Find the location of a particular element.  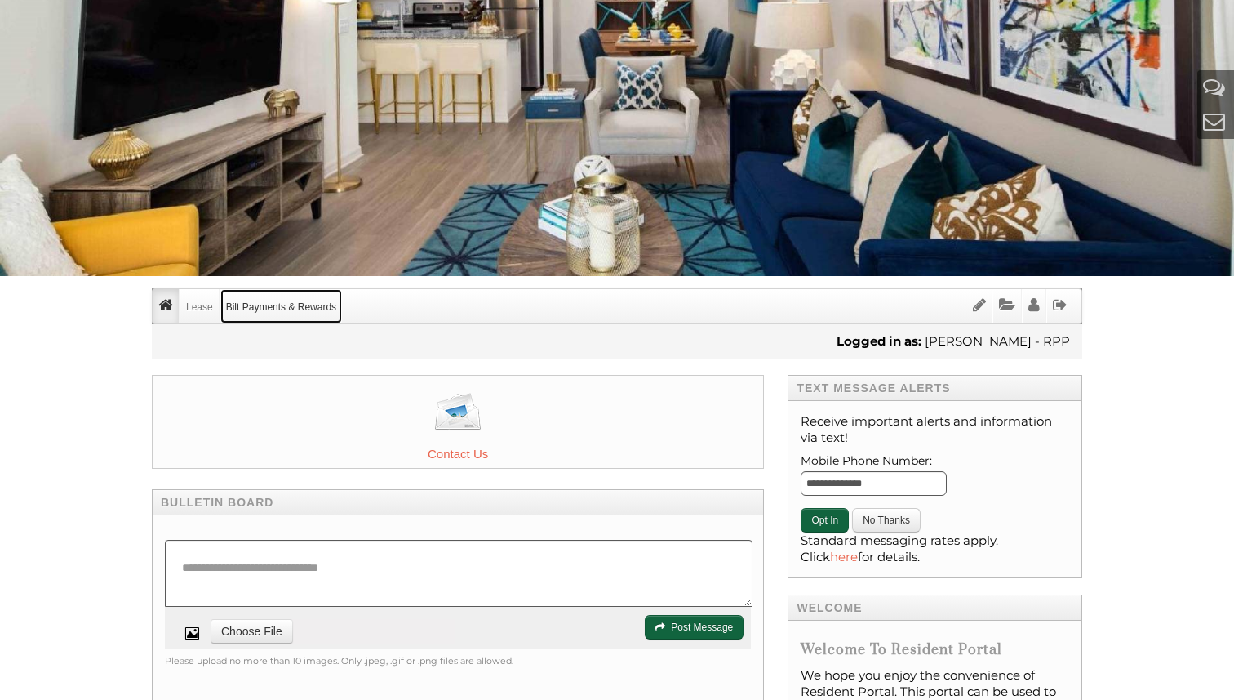

a: Home is located at coordinates (166, 306).